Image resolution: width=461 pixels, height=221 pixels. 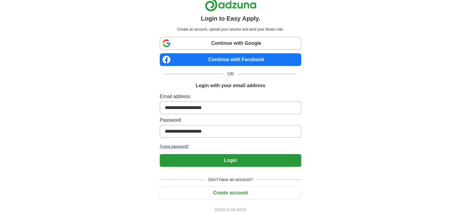 What do you see at coordinates (230, 161) in the screenshot?
I see `button: Login` at bounding box center [230, 161].